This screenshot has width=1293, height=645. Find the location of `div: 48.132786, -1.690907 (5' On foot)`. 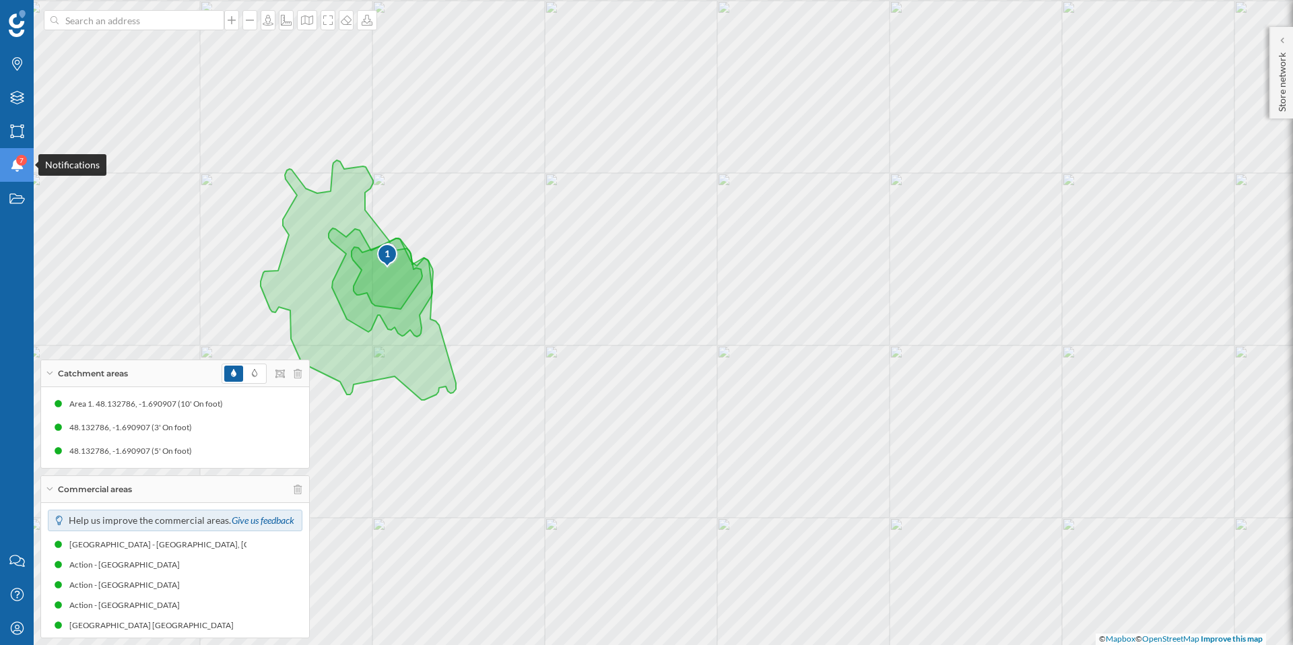

div: 48.132786, -1.690907 (5' On foot) is located at coordinates (134, 451).